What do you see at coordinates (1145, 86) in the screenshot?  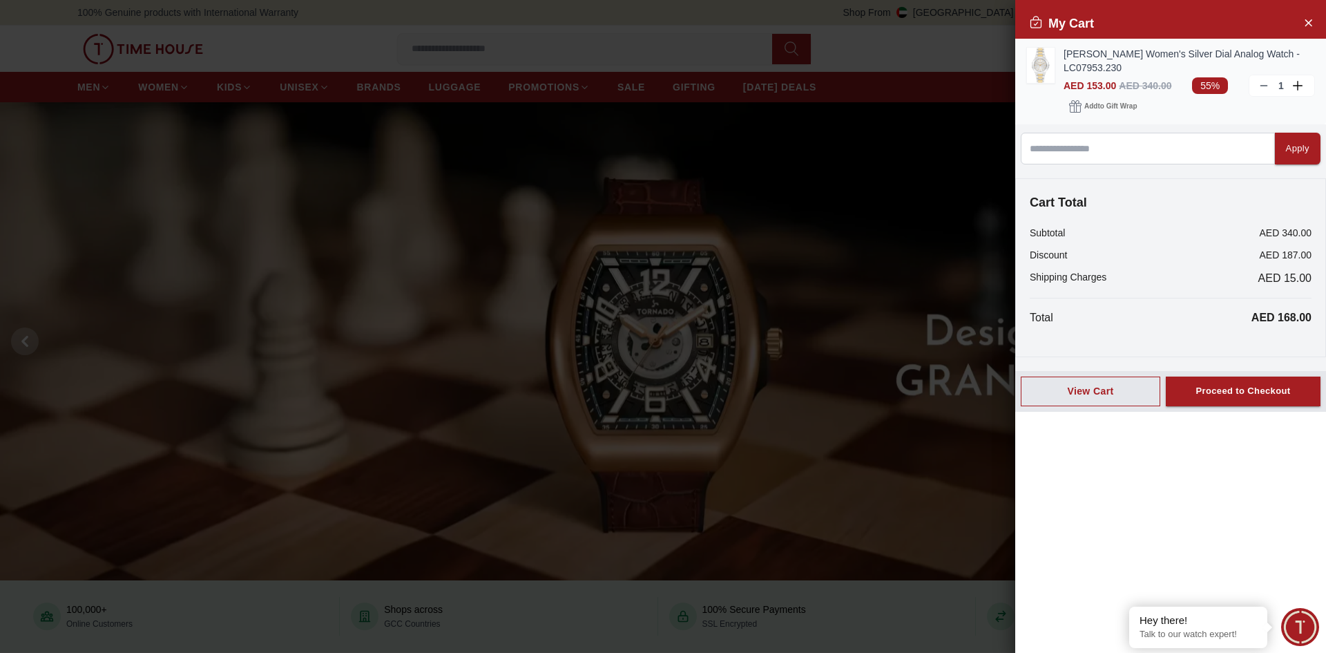 I see `span: AED 340.00` at bounding box center [1145, 86].